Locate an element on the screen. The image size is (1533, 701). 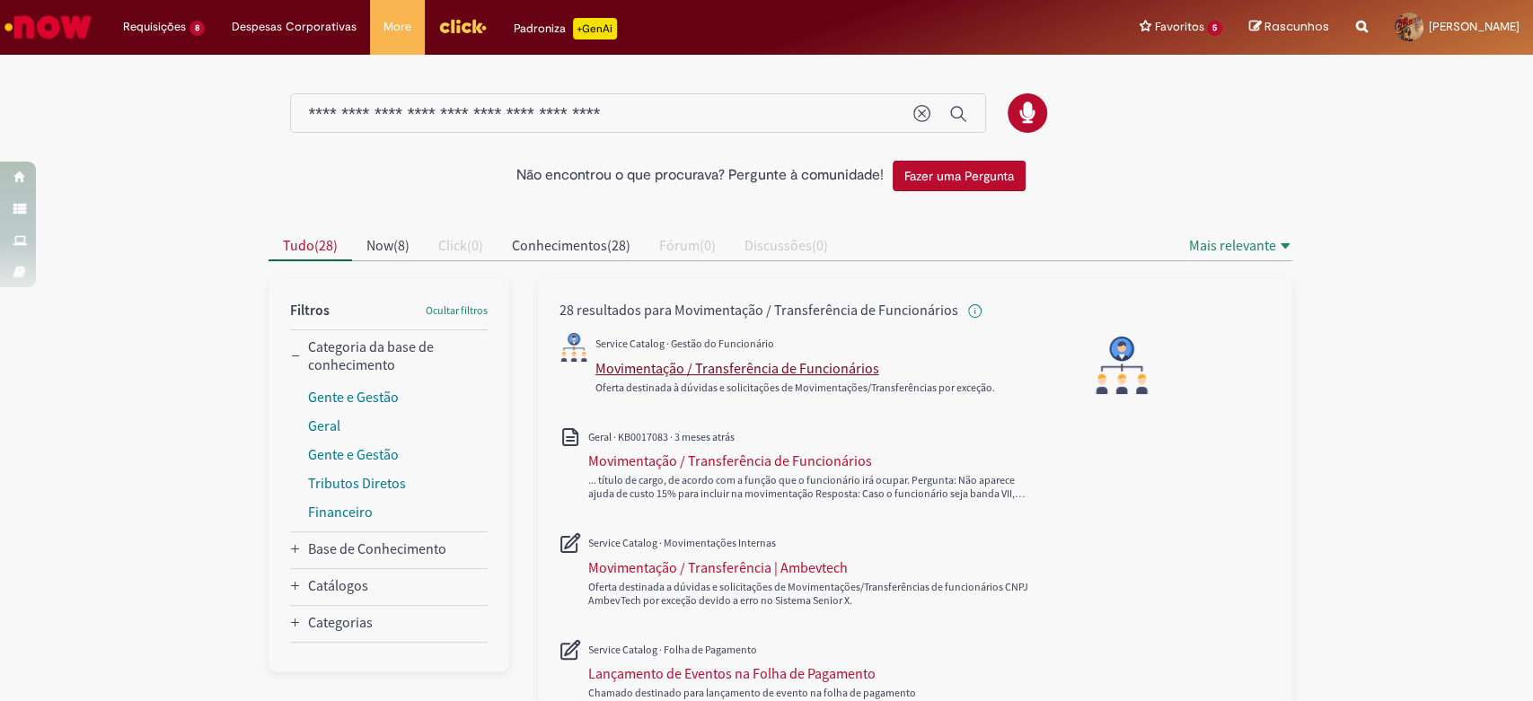
span: 5 is located at coordinates (1214, 28).